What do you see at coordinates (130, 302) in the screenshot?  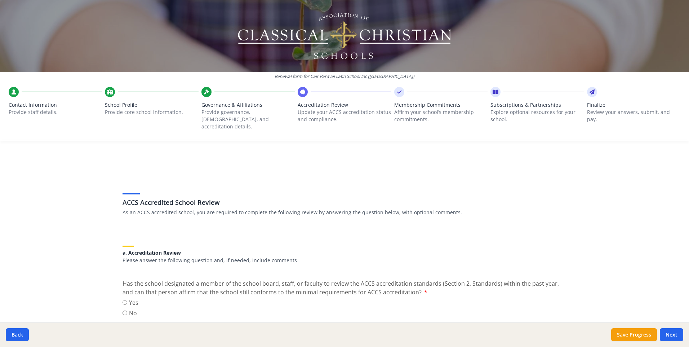 I see `label: Yes` at bounding box center [130, 302].